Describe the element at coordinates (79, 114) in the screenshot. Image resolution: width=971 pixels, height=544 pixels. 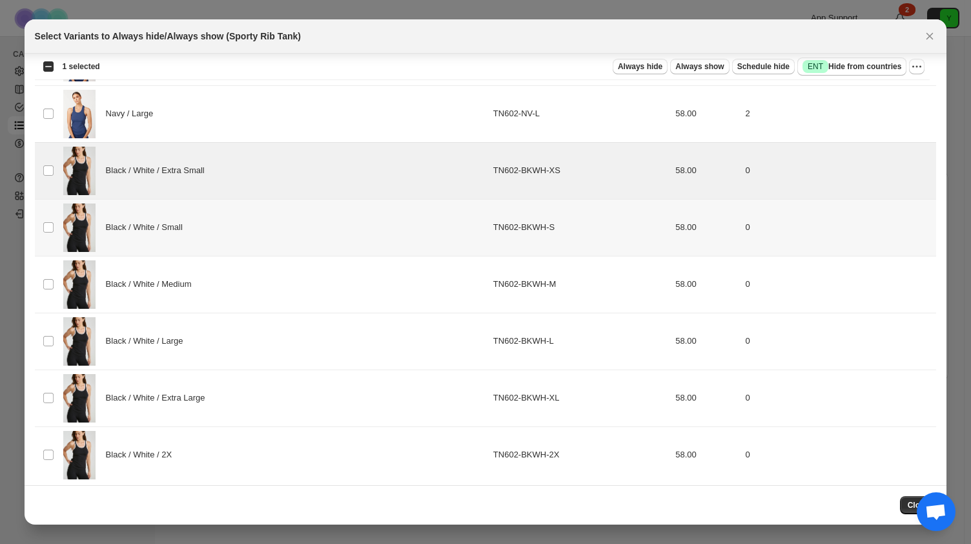
I see `img: Sporty-Rib-Tank-Tank-Year-Of-Ours-Navy-Extra-Small-6.jpg` at that location.